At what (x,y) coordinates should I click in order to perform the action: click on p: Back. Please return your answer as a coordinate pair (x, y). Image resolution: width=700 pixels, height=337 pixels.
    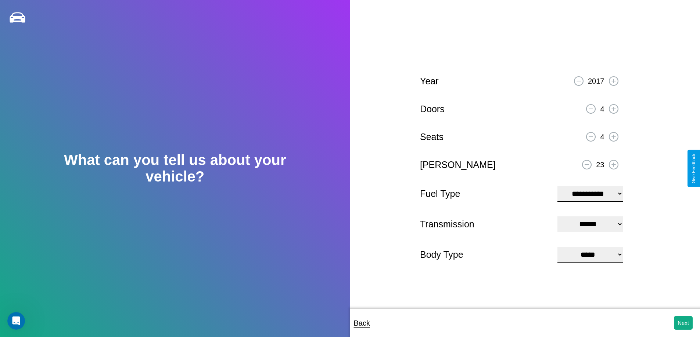
    Looking at the image, I should click on (362, 324).